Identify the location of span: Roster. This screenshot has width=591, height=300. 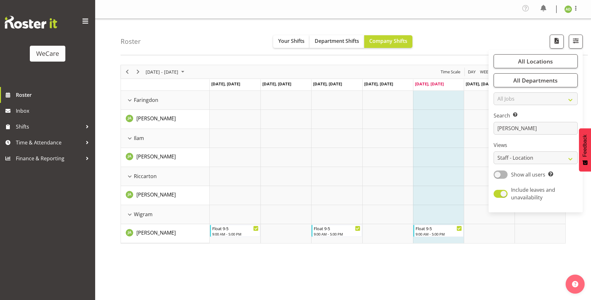
(54, 95).